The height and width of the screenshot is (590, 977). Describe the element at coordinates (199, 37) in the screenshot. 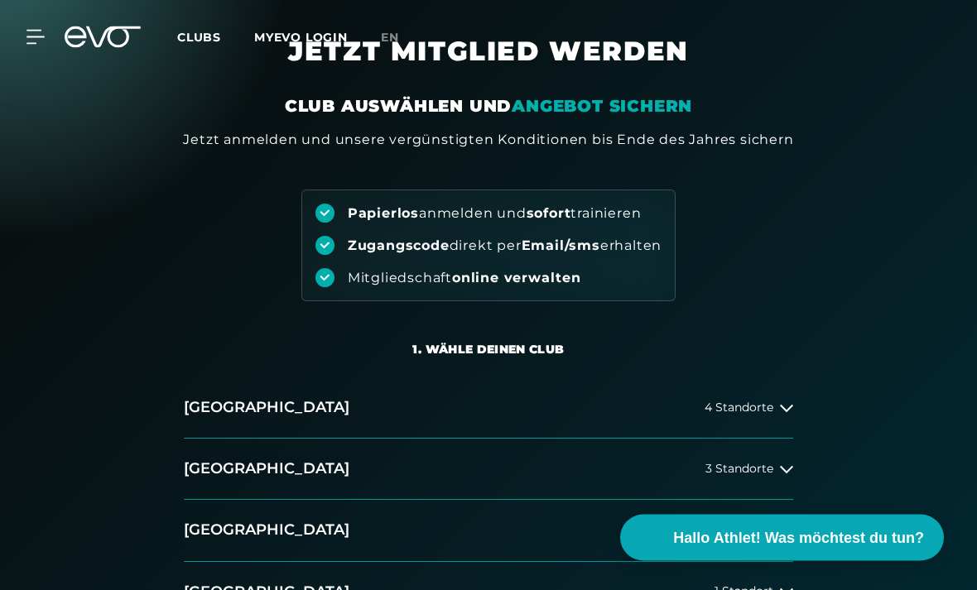

I see `span: Clubs` at that location.